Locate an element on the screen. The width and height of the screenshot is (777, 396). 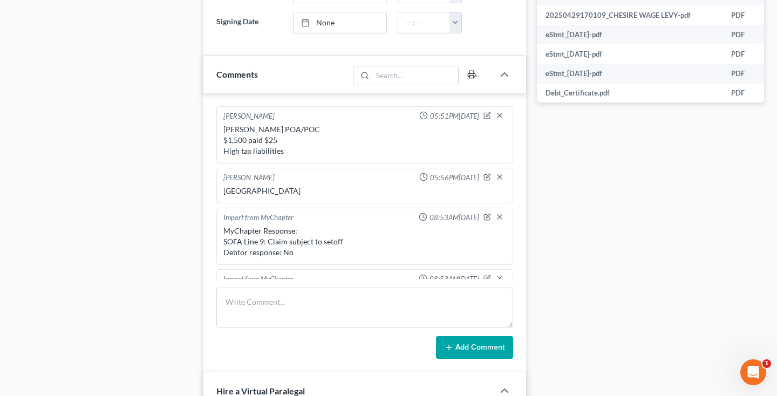
button: Add Comment is located at coordinates (474, 348).